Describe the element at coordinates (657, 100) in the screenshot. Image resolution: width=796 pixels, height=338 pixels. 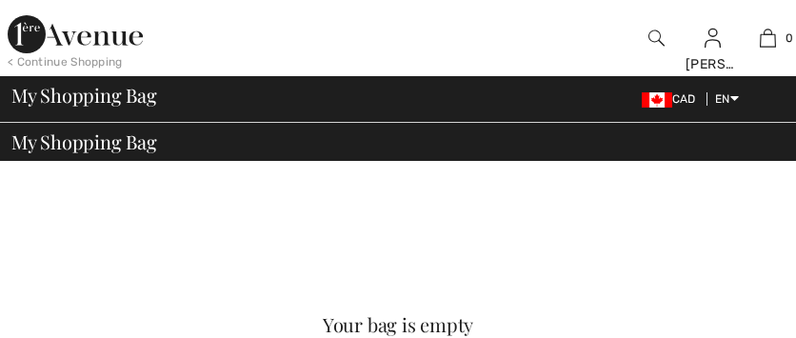
I see `img: Canadian Dollar` at that location.